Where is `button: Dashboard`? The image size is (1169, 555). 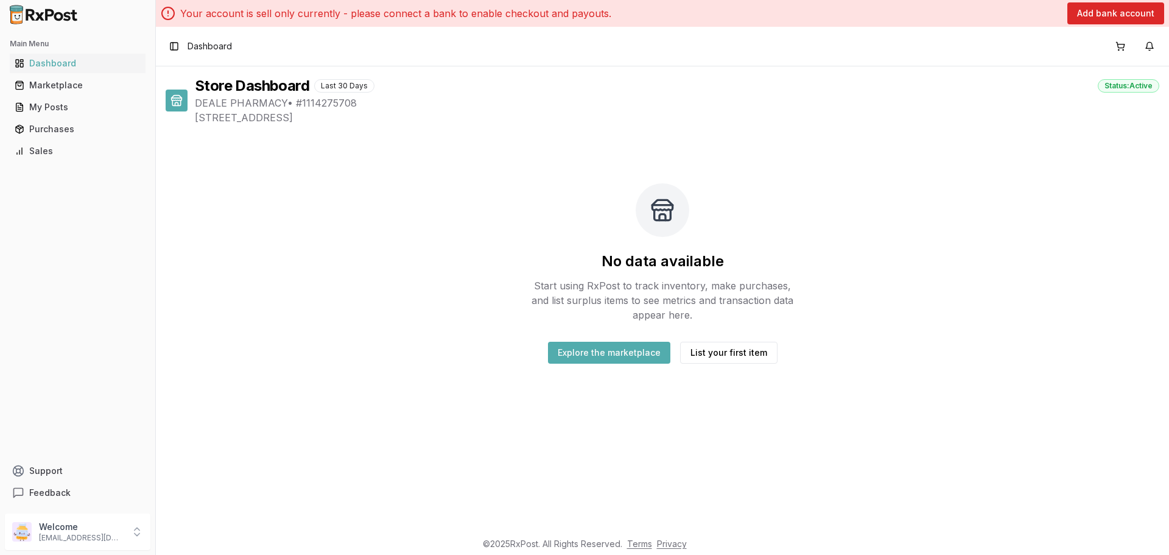 button: Dashboard is located at coordinates (77, 63).